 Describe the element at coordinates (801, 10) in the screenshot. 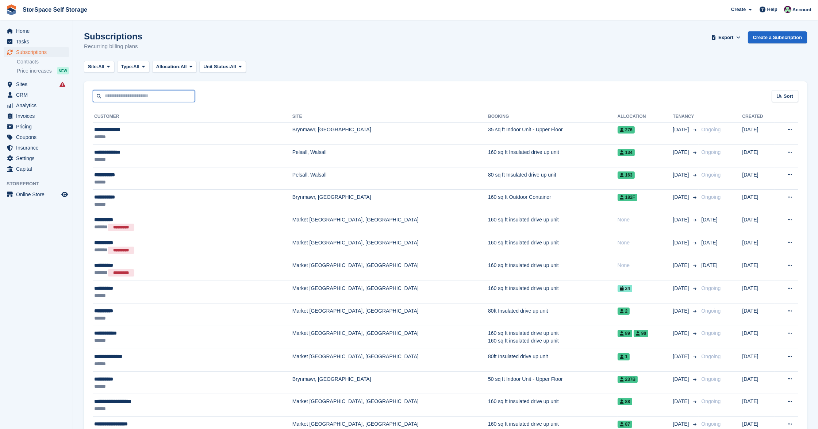

I see `span: Account` at that location.